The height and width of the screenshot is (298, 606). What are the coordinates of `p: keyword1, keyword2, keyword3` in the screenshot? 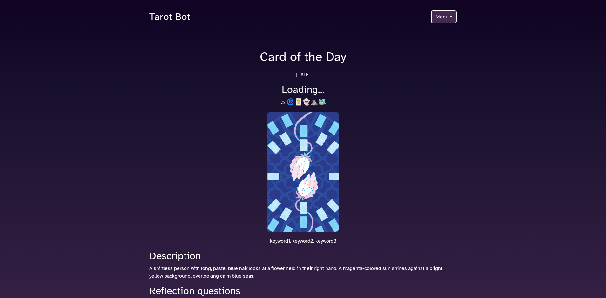 It's located at (303, 241).